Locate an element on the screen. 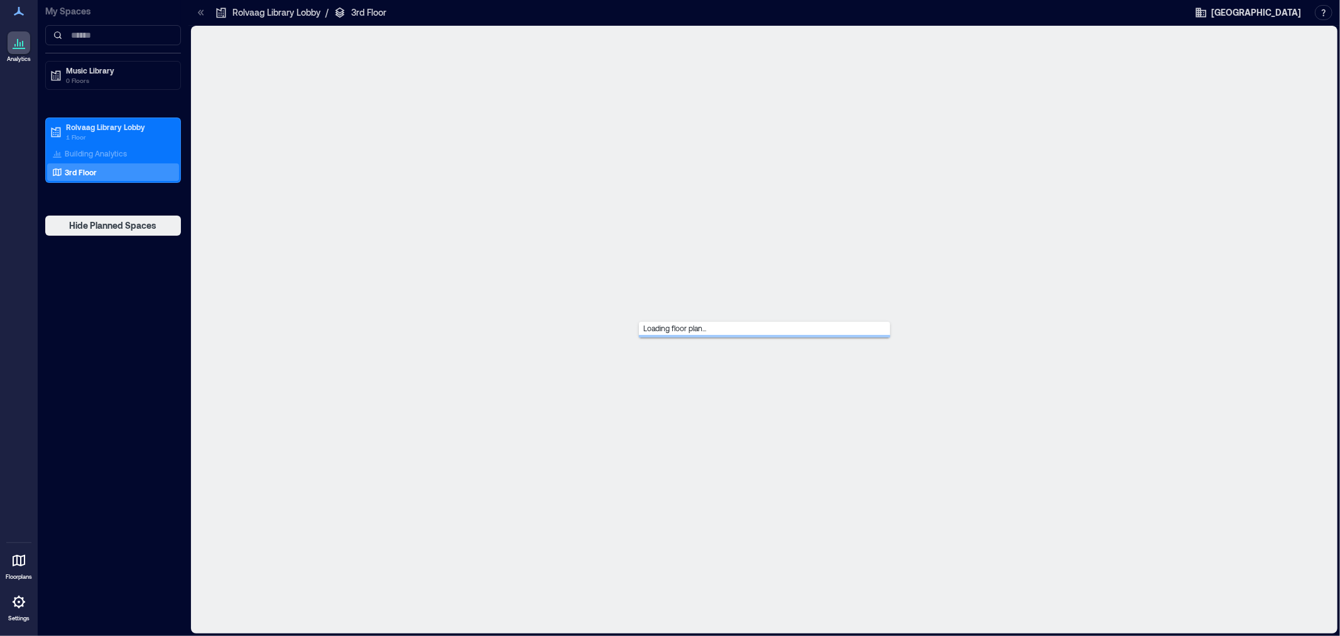 The image size is (1340, 636). p: Analytics is located at coordinates (19, 59).